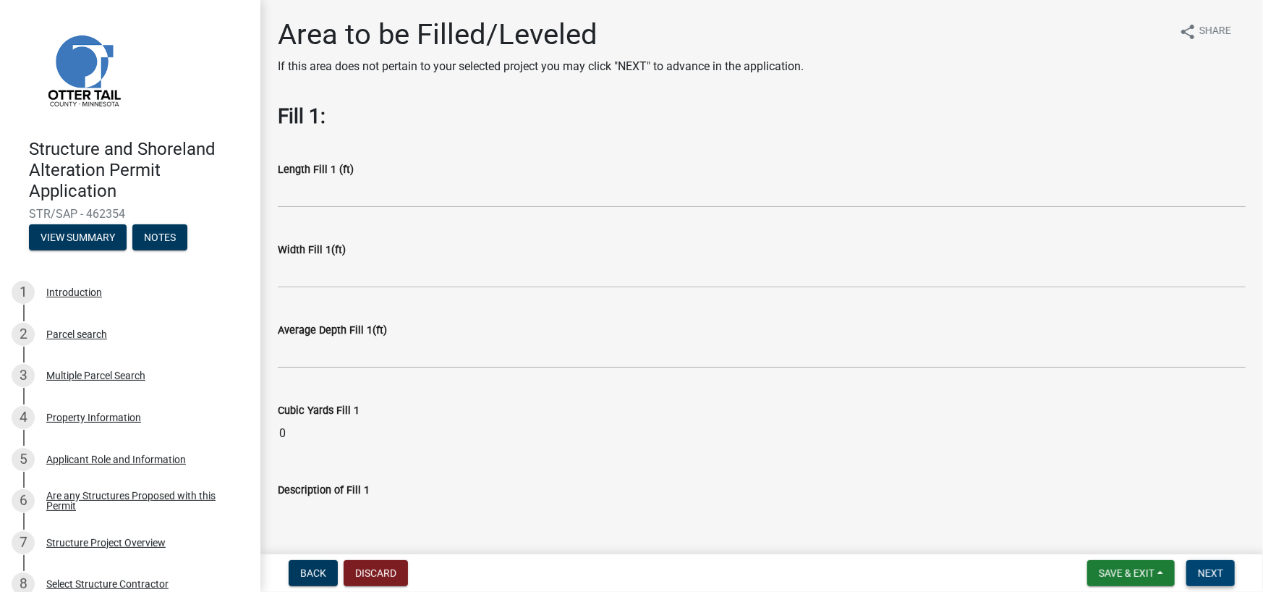 This screenshot has height=592, width=1263. Describe the element at coordinates (77, 237) in the screenshot. I see `button: View Summary` at that location.